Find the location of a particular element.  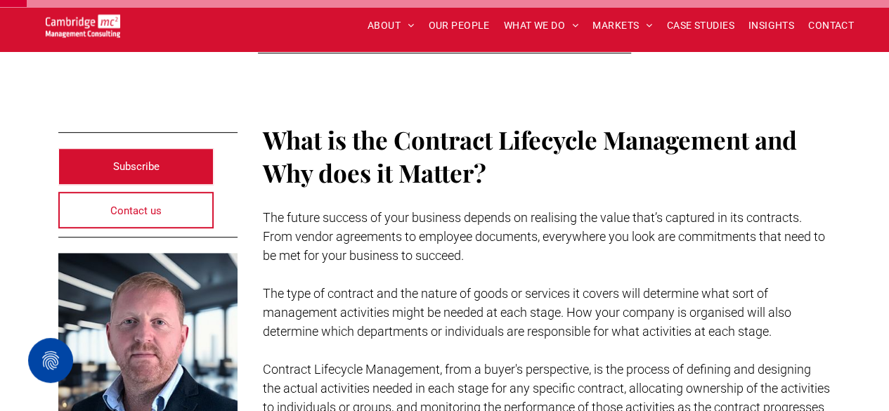

a: CONTACT is located at coordinates (831, 25).